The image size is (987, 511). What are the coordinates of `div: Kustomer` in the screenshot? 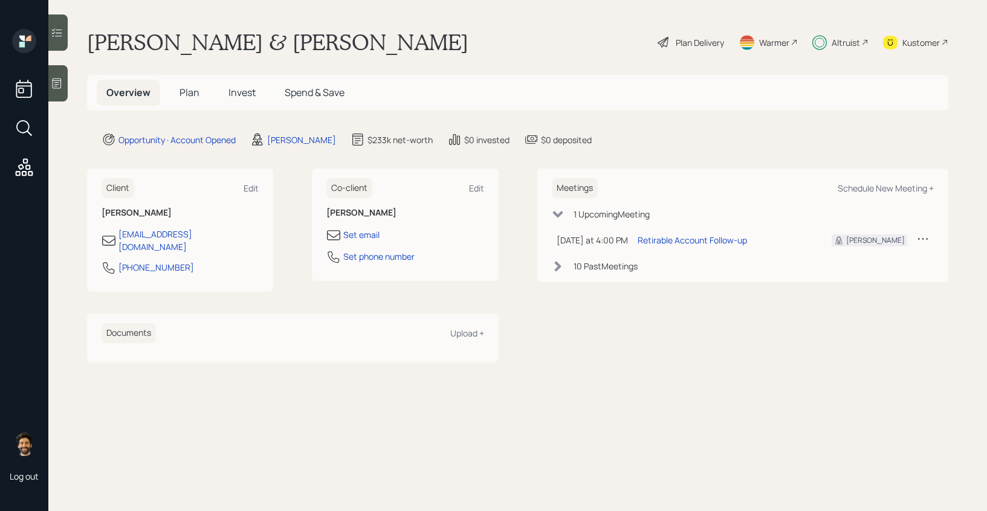 It's located at (921, 42).